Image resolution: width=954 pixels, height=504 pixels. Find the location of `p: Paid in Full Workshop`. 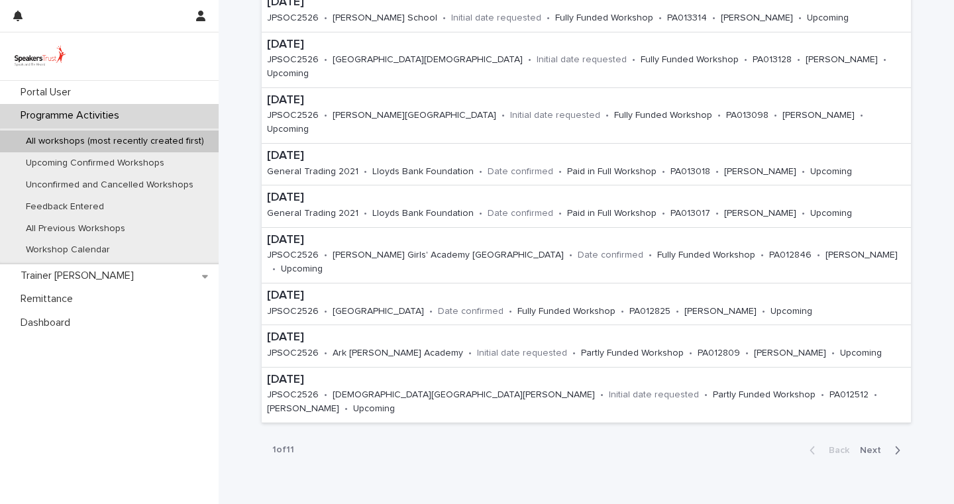

p: Paid in Full Workshop is located at coordinates (611, 213).